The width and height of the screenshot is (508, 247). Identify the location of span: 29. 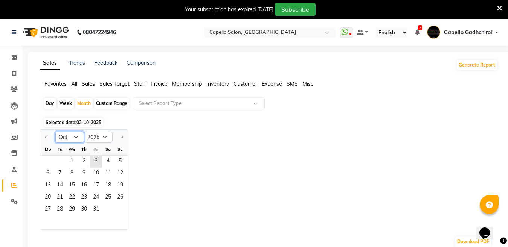
(72, 210).